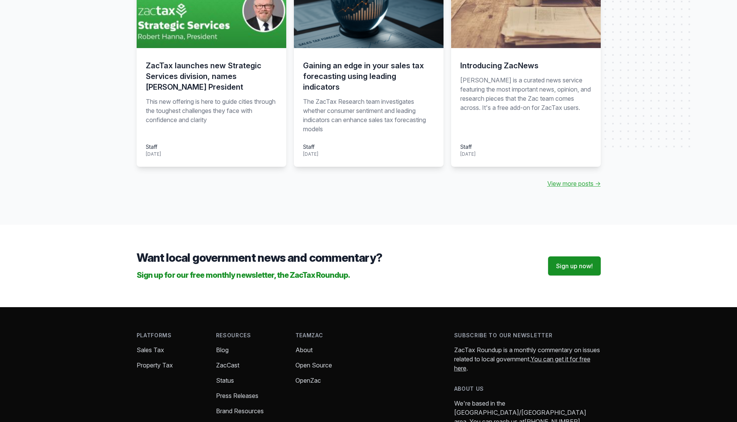 This screenshot has height=422, width=737. I want to click on a: Sales Tax, so click(150, 350).